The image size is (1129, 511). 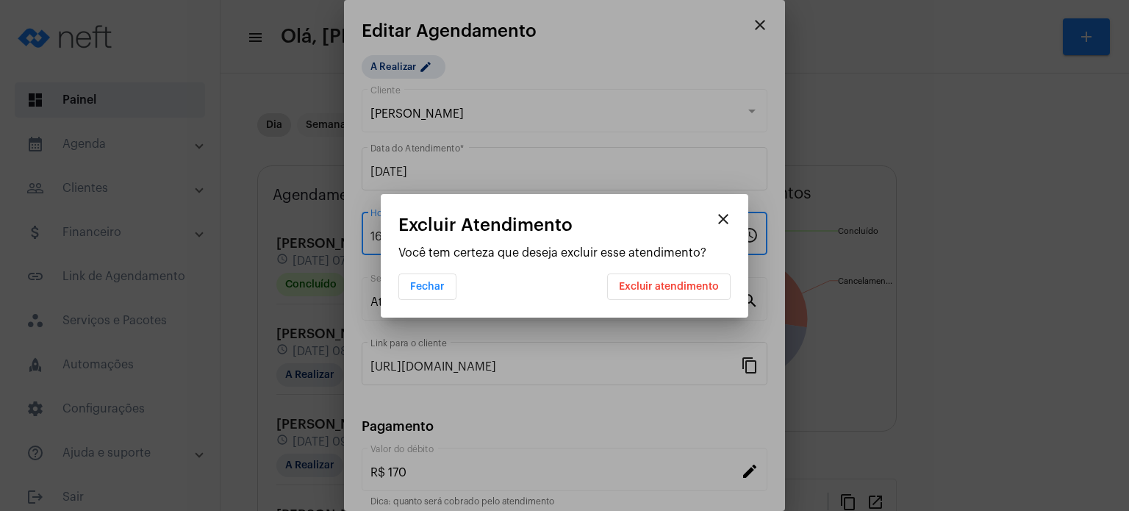 What do you see at coordinates (669, 287) in the screenshot?
I see `button: Excluir atendimento` at bounding box center [669, 287].